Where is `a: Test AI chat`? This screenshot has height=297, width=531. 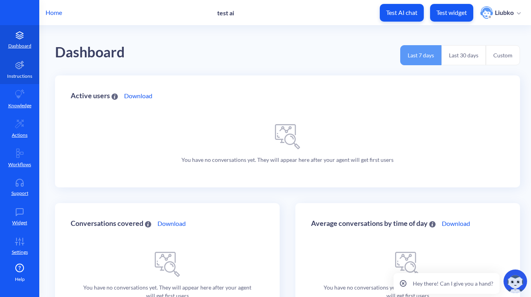
a: Test AI chat is located at coordinates (402, 13).